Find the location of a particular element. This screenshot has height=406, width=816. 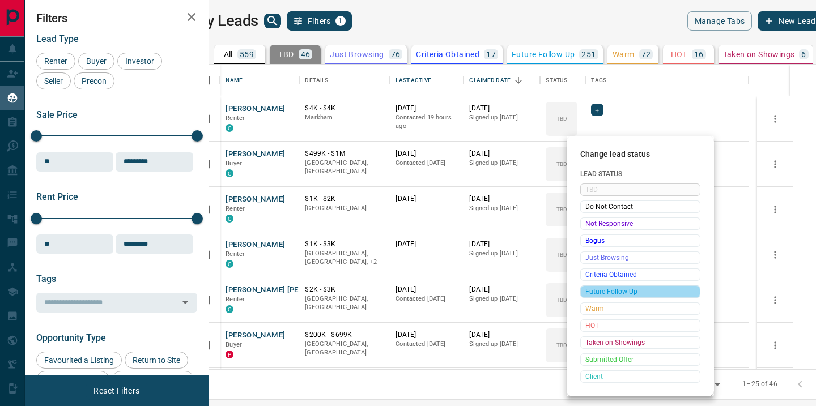

div: Taken on Showings is located at coordinates (641, 343).